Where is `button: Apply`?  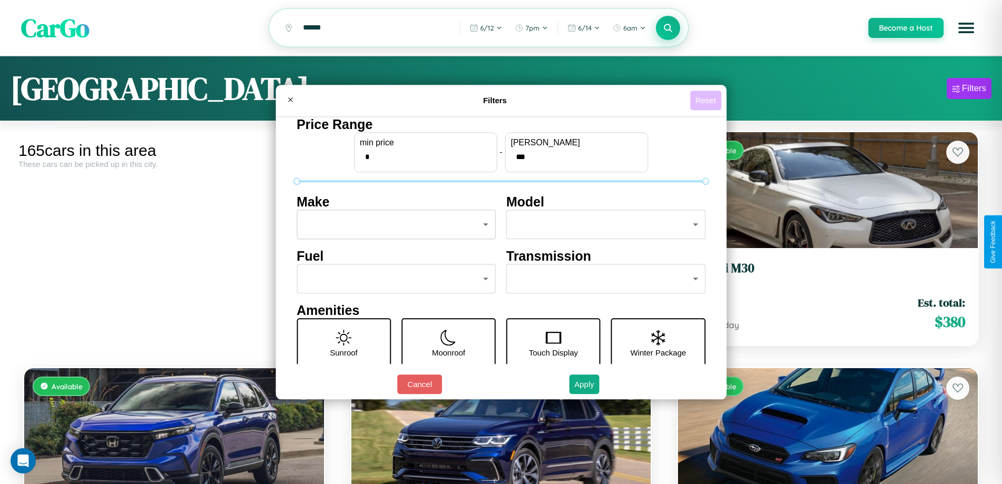 button: Apply is located at coordinates (585, 384).